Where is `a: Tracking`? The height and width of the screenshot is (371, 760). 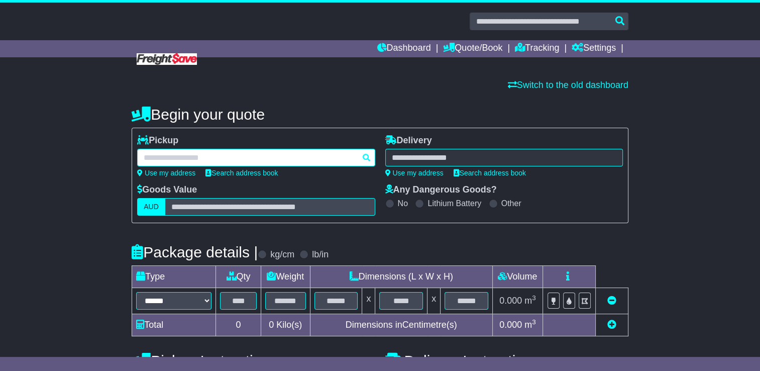
a: Tracking is located at coordinates (537, 49).